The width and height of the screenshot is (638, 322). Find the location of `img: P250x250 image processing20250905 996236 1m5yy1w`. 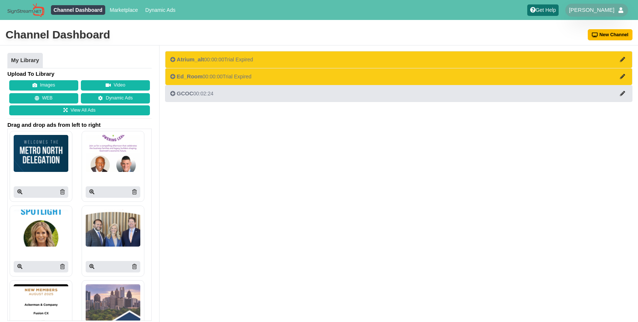

img: P250x250 image processing20250905 996236 1m5yy1w is located at coordinates (113, 228).